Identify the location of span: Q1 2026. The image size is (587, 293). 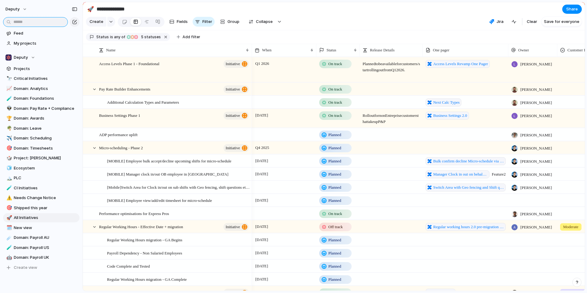
(262, 64).